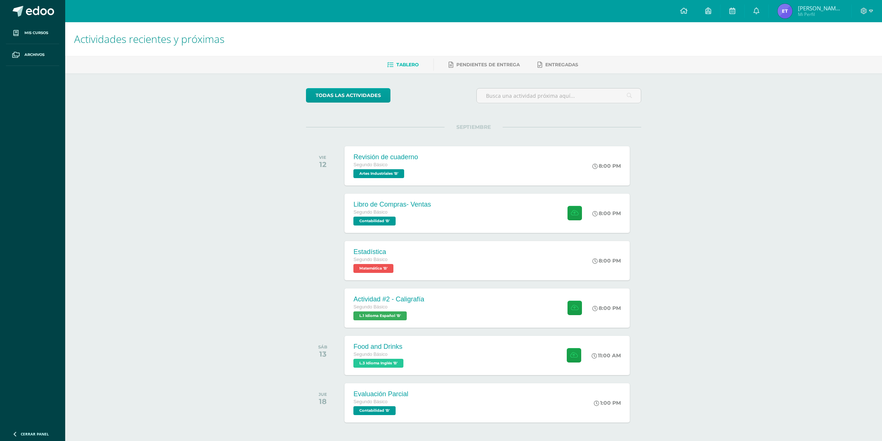 This screenshot has width=882, height=441. I want to click on span: SEPTIEMBRE, so click(473, 127).